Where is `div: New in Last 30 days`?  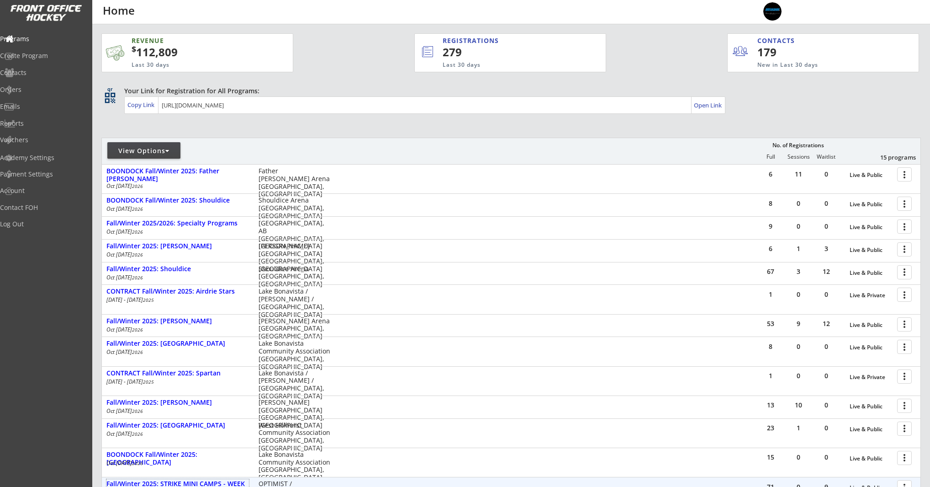
div: New in Last 30 days is located at coordinates (817, 65).